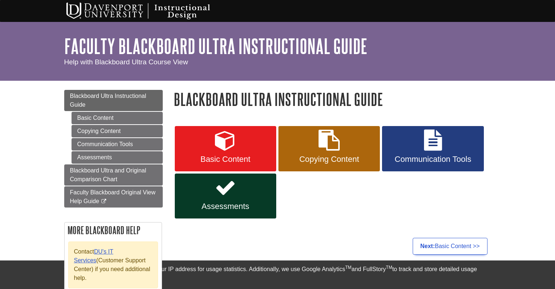 The image size is (555, 289). Describe the element at coordinates (433, 159) in the screenshot. I see `span: Communication Tools` at that location.